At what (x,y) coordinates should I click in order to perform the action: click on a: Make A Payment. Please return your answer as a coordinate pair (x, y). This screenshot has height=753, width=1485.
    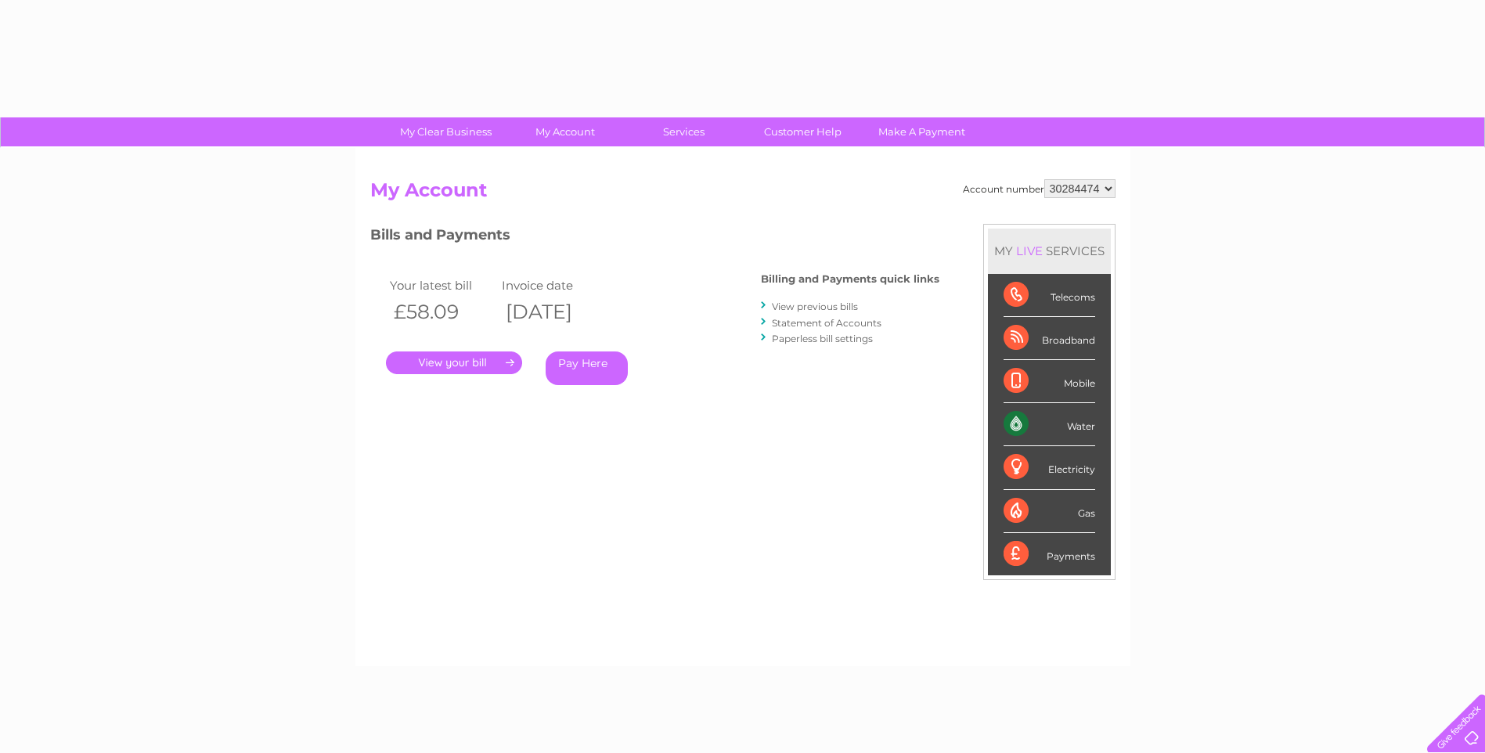
    Looking at the image, I should click on (921, 131).